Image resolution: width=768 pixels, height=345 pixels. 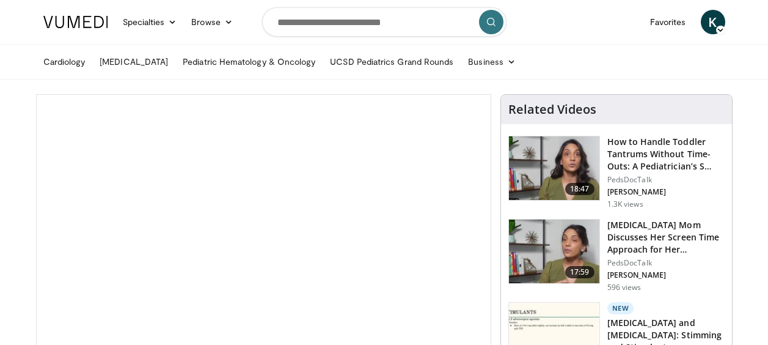 What do you see at coordinates (666, 154) in the screenshot?
I see `h3: How to Handle Toddler Tantrums Without Time-Outs: A Pediatrician’s S…` at bounding box center [666, 154].